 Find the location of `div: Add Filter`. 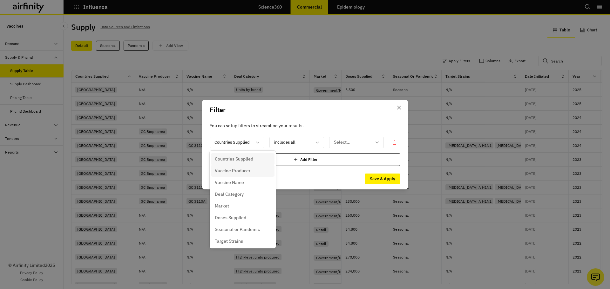

div: Add Filter is located at coordinates (305, 160).